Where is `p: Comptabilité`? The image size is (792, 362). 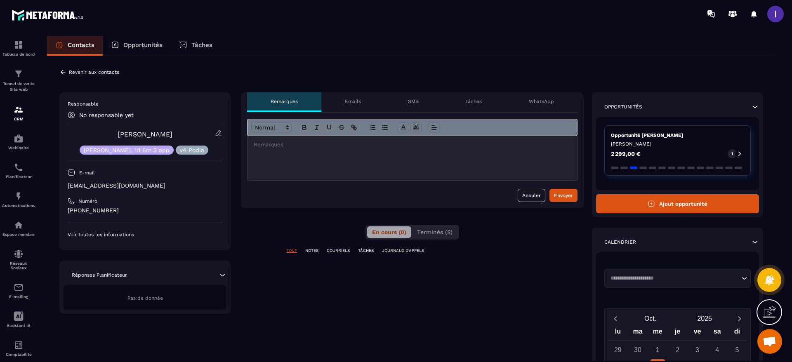
p: Comptabilité is located at coordinates (19, 354).